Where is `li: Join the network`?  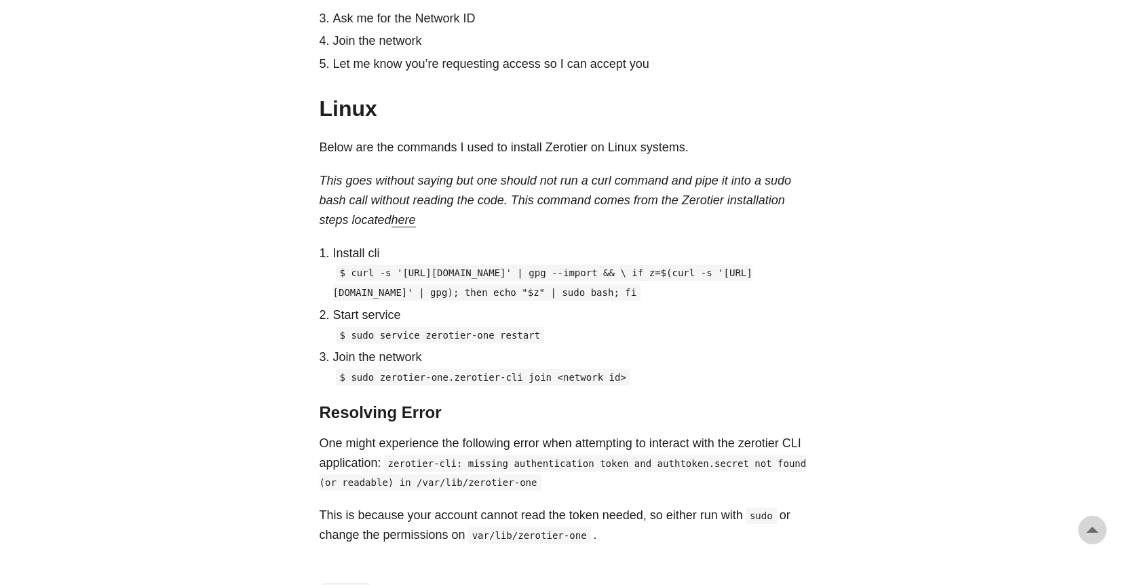 li: Join the network is located at coordinates (571, 41).